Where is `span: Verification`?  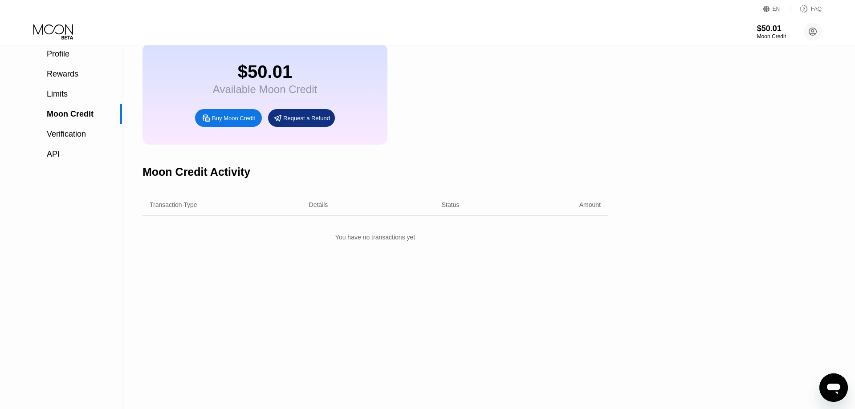 span: Verification is located at coordinates (66, 134).